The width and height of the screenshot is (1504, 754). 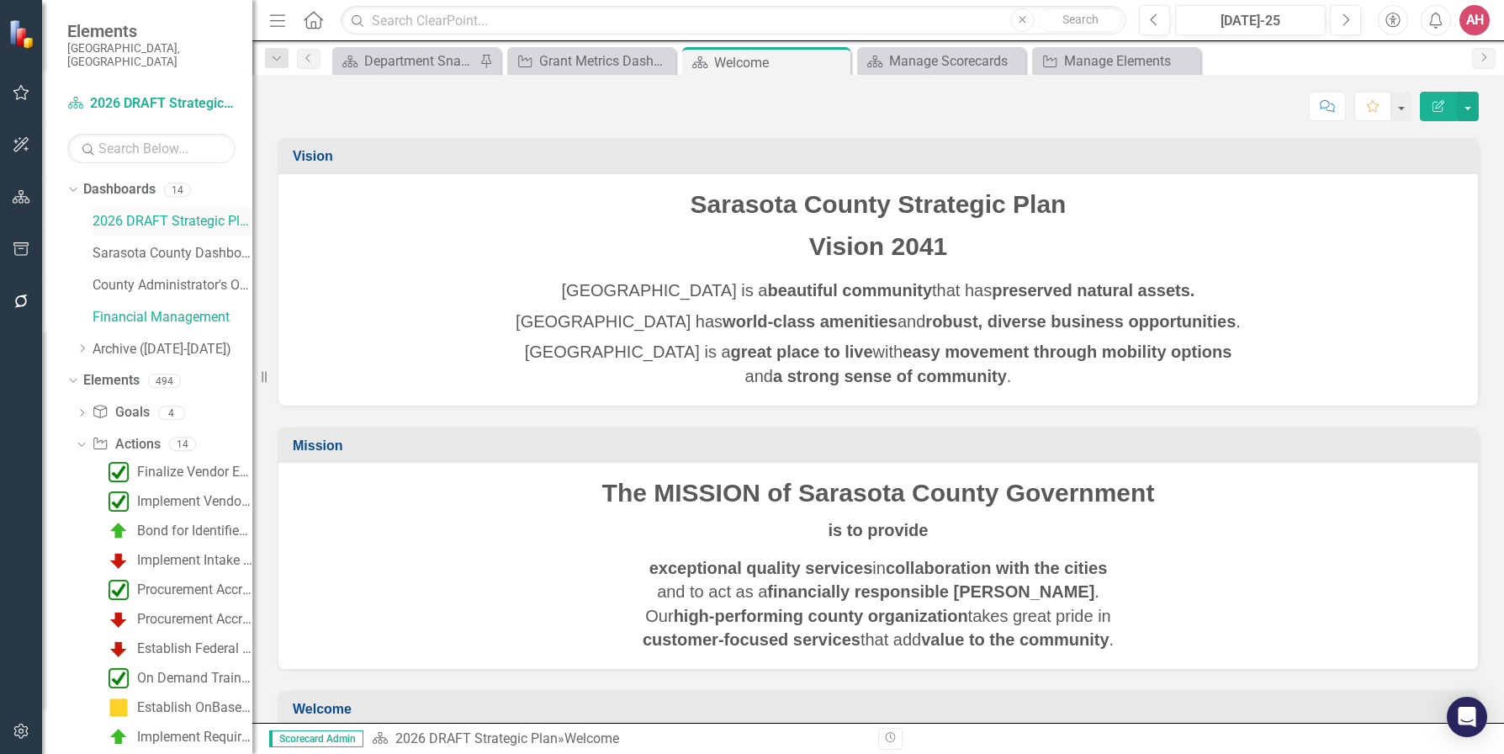 What do you see at coordinates (996, 568) in the screenshot?
I see `strong: collaboration with the cities` at bounding box center [996, 568].